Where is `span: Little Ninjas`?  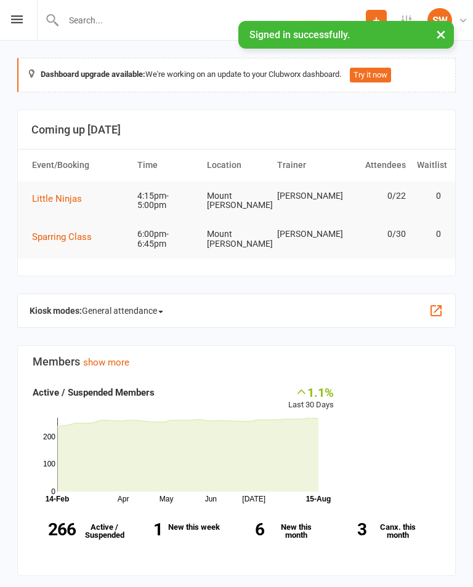
span: Little Ninjas is located at coordinates (57, 199).